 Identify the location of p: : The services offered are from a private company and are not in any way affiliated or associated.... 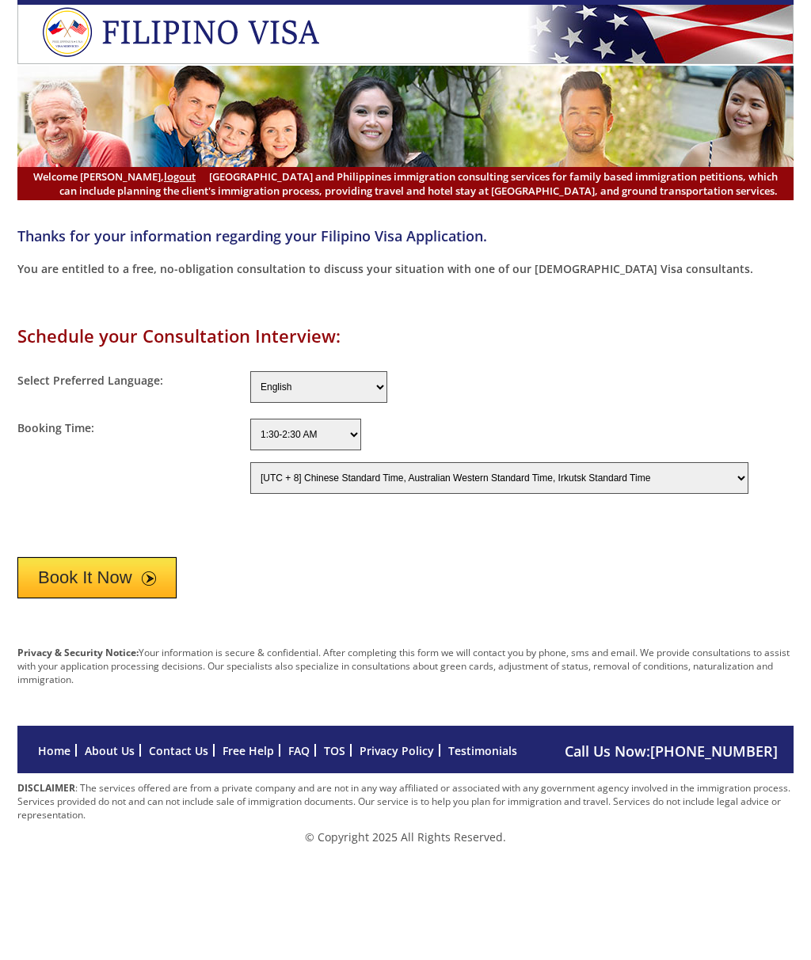
(405, 801).